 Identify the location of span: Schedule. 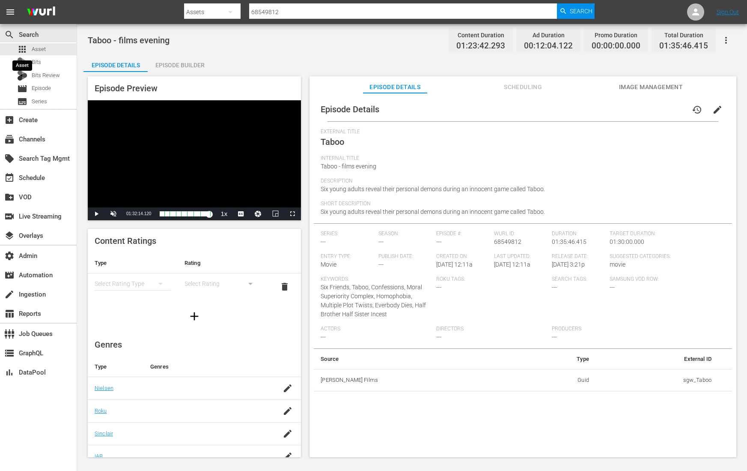
(9, 178).